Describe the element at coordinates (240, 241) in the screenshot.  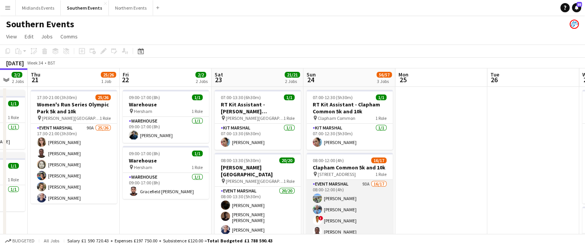
I see `span: Total Budgeted £1 788 590.43` at that location.